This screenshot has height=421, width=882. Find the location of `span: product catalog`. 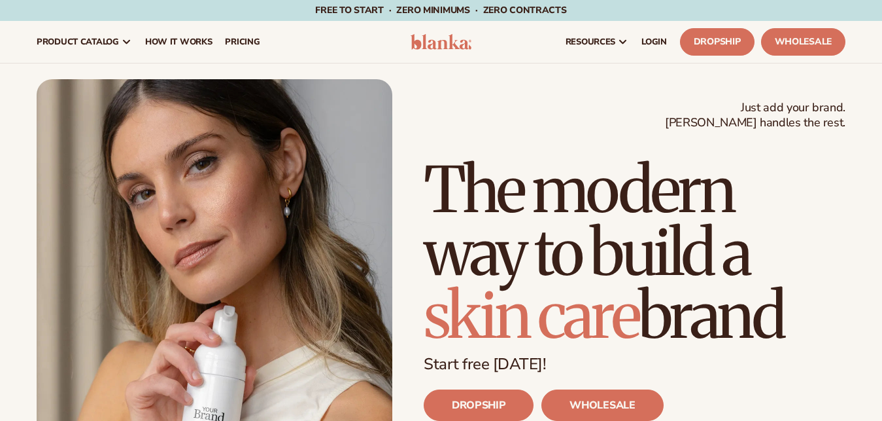

span: product catalog is located at coordinates (78, 42).